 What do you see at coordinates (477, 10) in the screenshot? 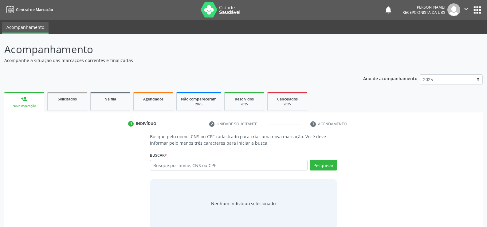
I see `button: apps` at bounding box center [477, 10].